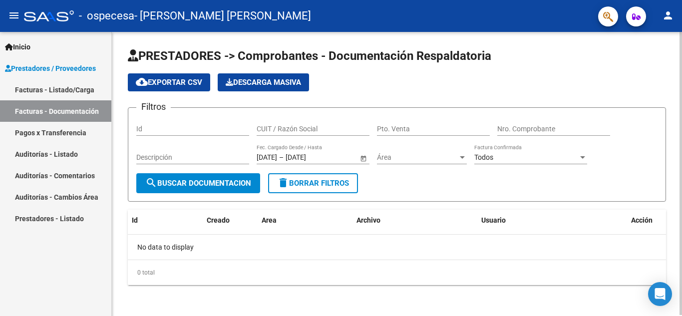 This screenshot has width=682, height=316. Describe the element at coordinates (135, 220) in the screenshot. I see `span: Id` at that location.